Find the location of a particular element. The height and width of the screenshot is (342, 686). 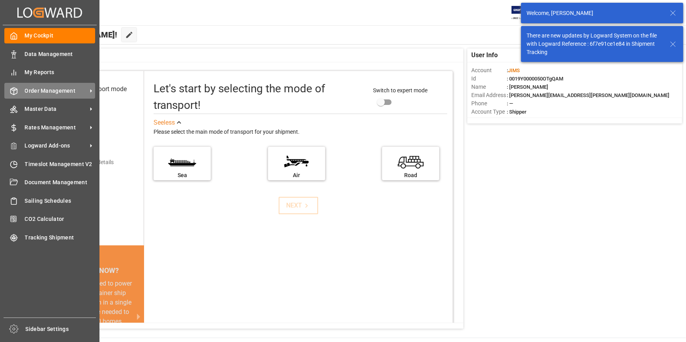

span: Id is located at coordinates (489, 78).